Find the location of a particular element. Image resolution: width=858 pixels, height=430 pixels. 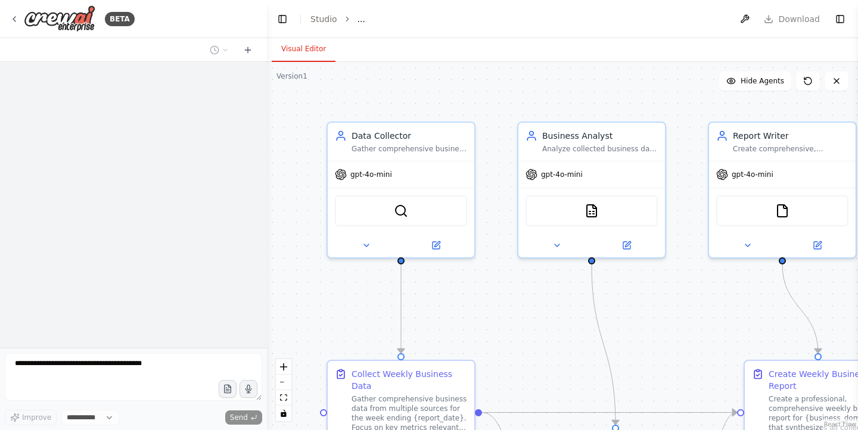

div: Gather comprehensive business data from multiple sources including websites, internal documents, ... is located at coordinates (409, 149).